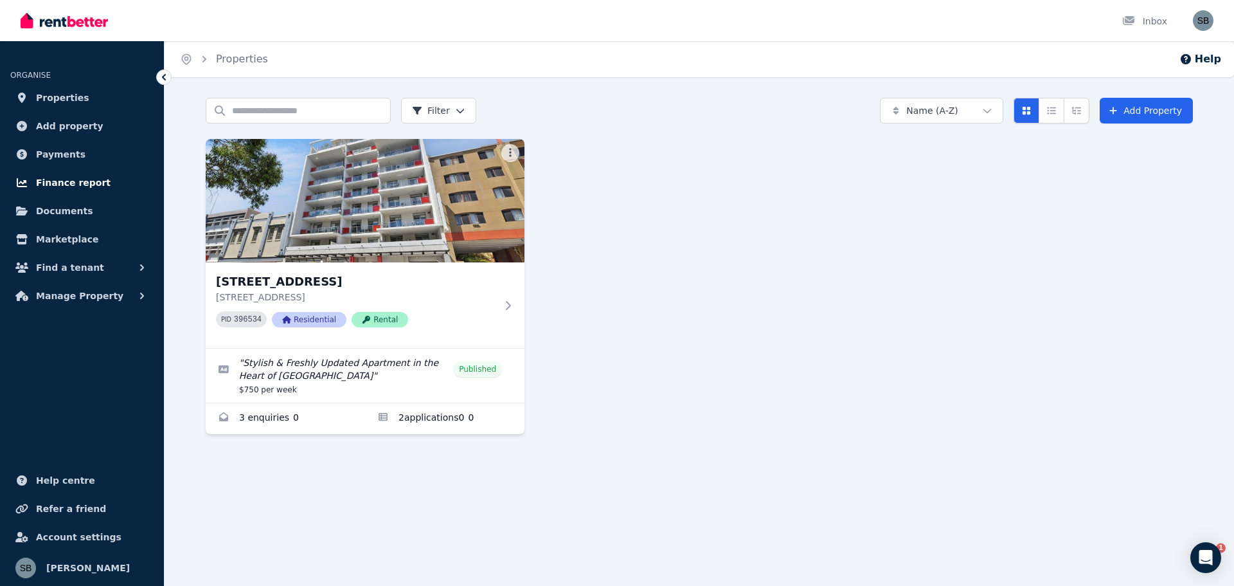  I want to click on button: Manage Property, so click(82, 296).